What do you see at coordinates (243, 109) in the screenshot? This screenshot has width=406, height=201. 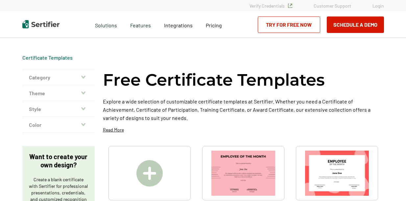 I see `p: Explore a wide selection of customizable certificate templates at Sertifier. Whether you need a C...` at bounding box center [243, 109].